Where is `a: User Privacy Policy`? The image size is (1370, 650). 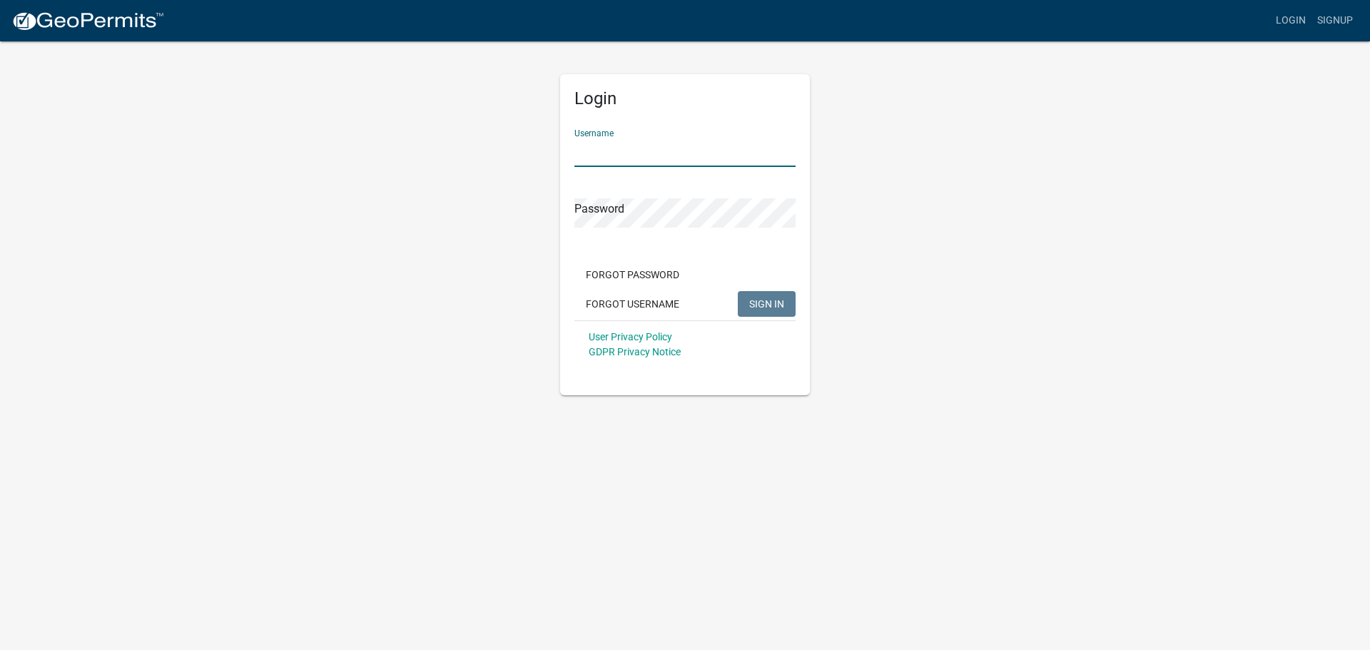
a: User Privacy Policy is located at coordinates (630, 337).